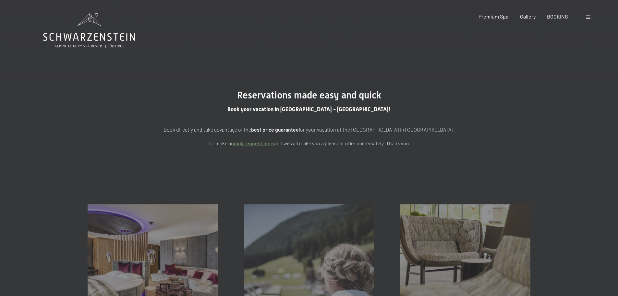 The image size is (618, 296). Describe the element at coordinates (528, 16) in the screenshot. I see `span: Gallery` at that location.